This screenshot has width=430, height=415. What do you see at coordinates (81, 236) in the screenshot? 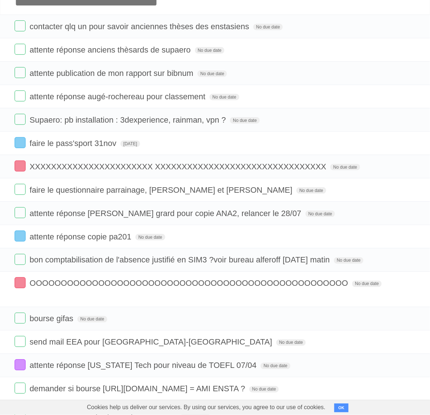
I see `span: attente réponse copie pa201` at bounding box center [81, 236].